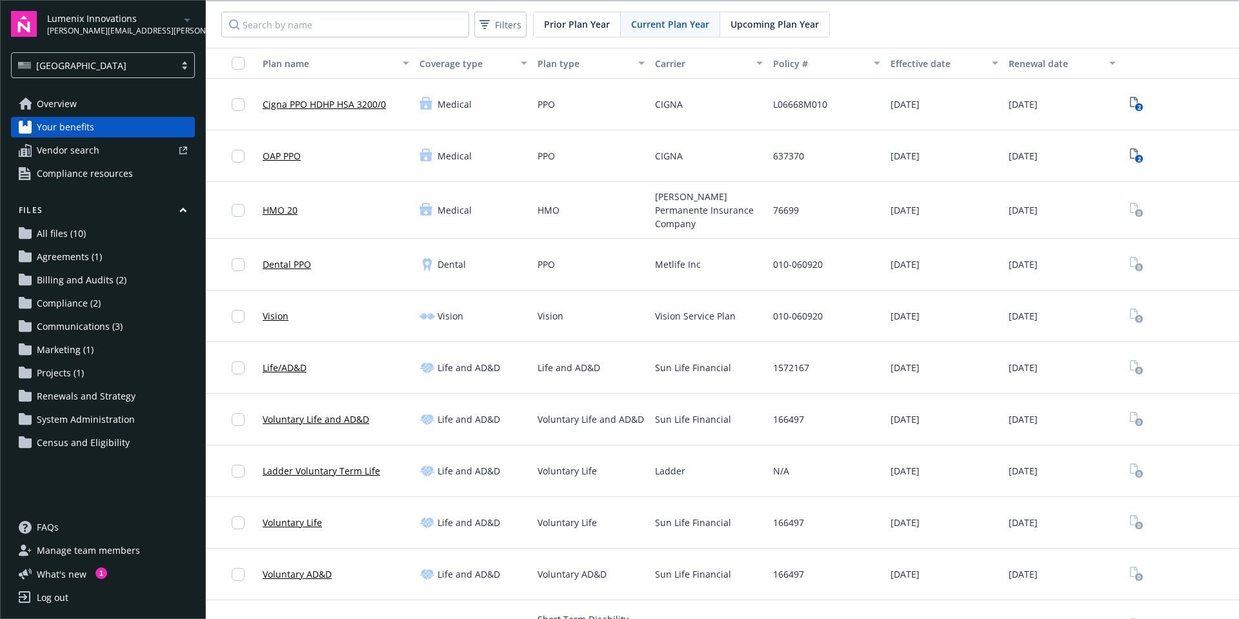  I want to click on a: FAQs, so click(103, 527).